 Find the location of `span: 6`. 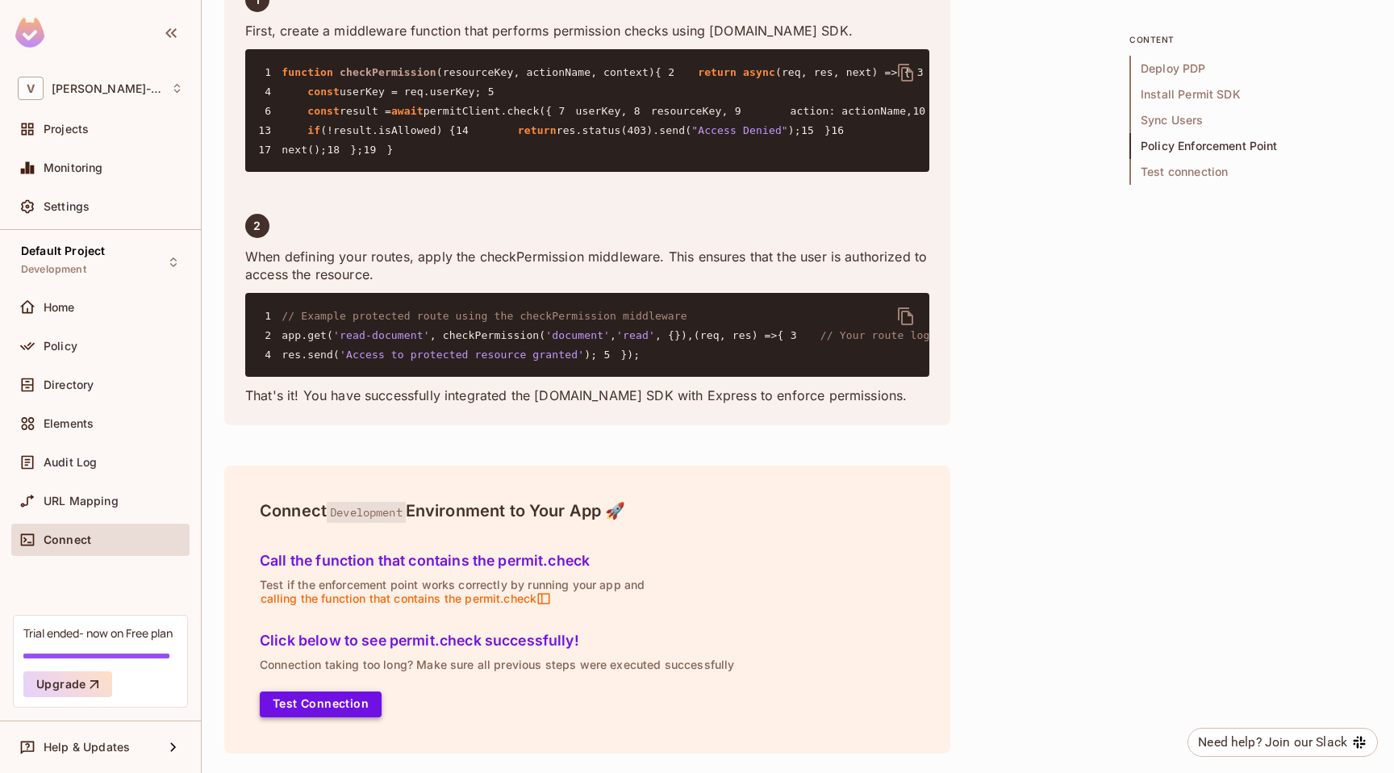

span: 6 is located at coordinates (270, 111).